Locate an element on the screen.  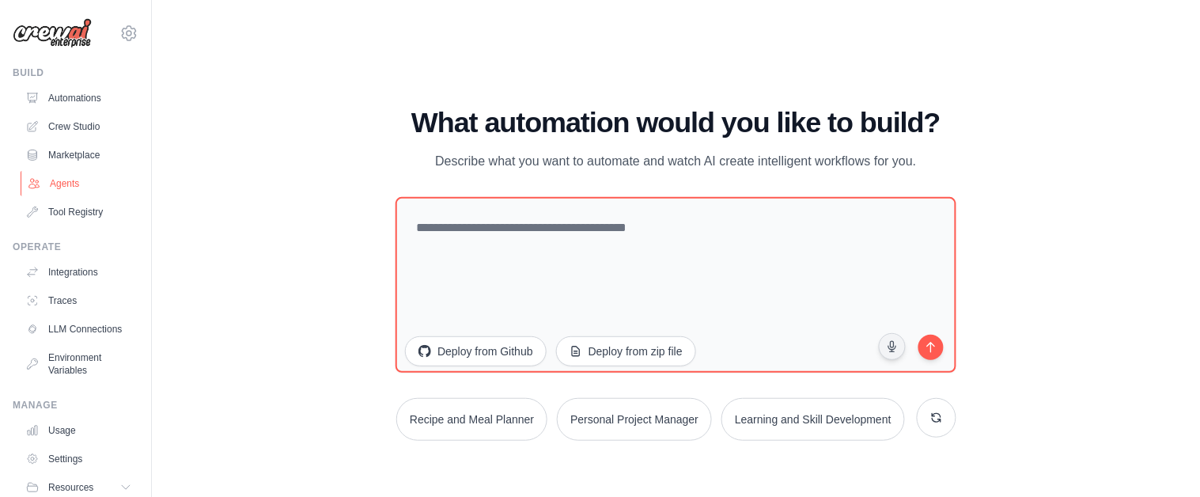
div: Build is located at coordinates (75, 73).